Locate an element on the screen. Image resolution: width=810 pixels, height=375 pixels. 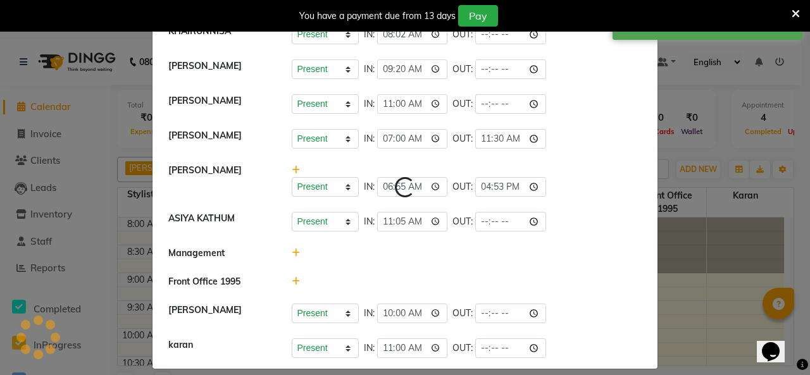
button: Pay is located at coordinates (478, 16).